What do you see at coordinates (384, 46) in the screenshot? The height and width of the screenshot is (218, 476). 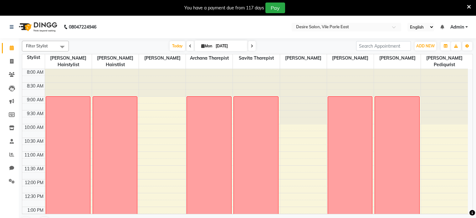 I see `input: Search Appointment` at bounding box center [384, 46].